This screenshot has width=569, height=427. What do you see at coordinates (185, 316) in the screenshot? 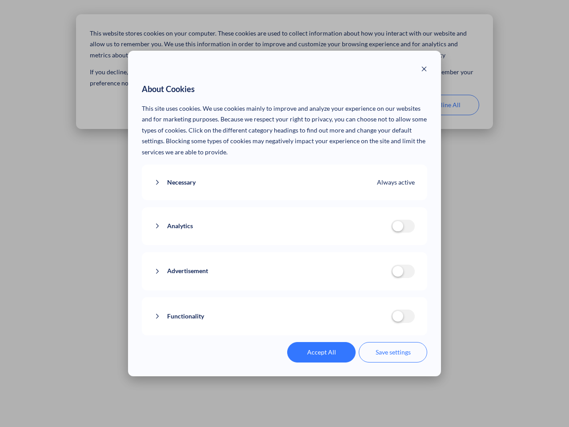
I see `span: Functionality` at bounding box center [185, 316].